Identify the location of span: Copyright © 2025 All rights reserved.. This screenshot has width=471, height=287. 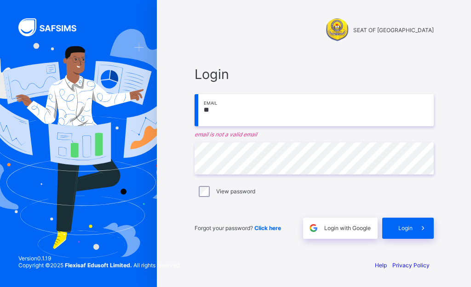
(99, 265).